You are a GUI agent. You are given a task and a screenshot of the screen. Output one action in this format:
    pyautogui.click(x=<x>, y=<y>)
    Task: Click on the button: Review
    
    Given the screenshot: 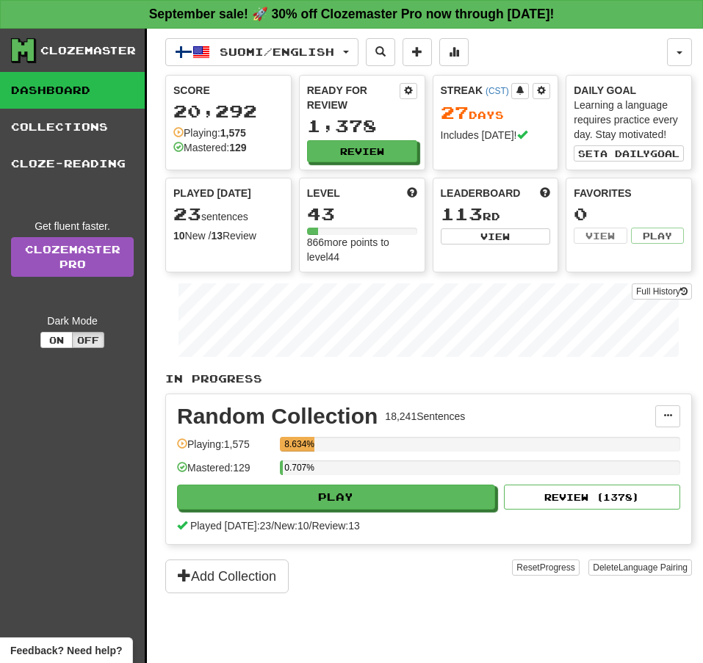 What is the action you would take?
    pyautogui.click(x=362, y=151)
    